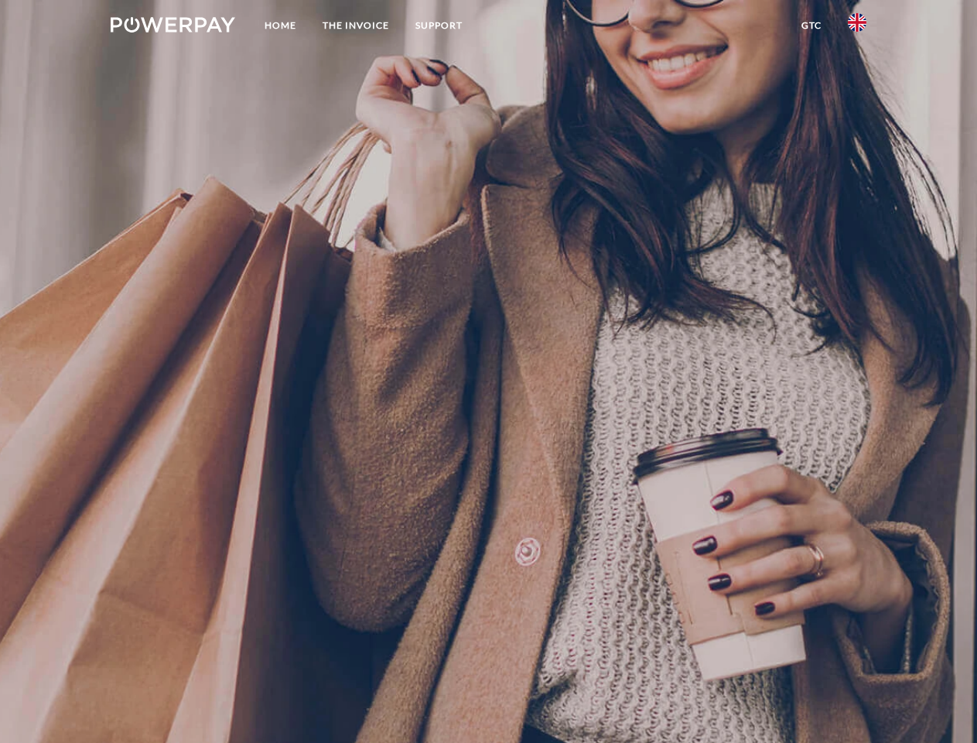  Describe the element at coordinates (280, 26) in the screenshot. I see `a: Home` at that location.